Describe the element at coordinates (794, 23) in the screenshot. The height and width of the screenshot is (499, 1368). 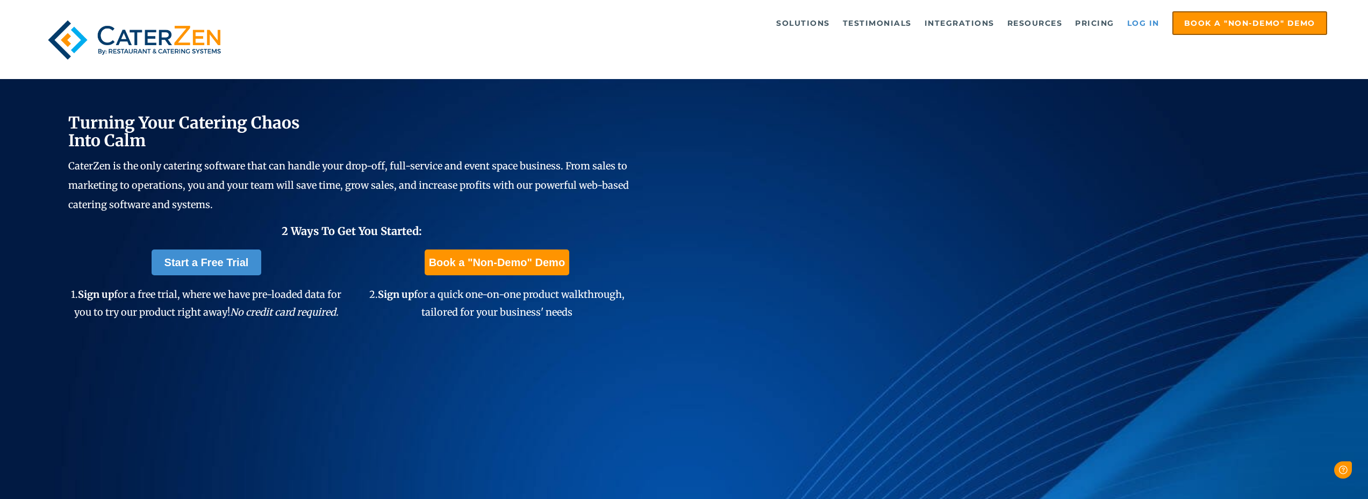
I see `div: Navigation Menu` at that location.